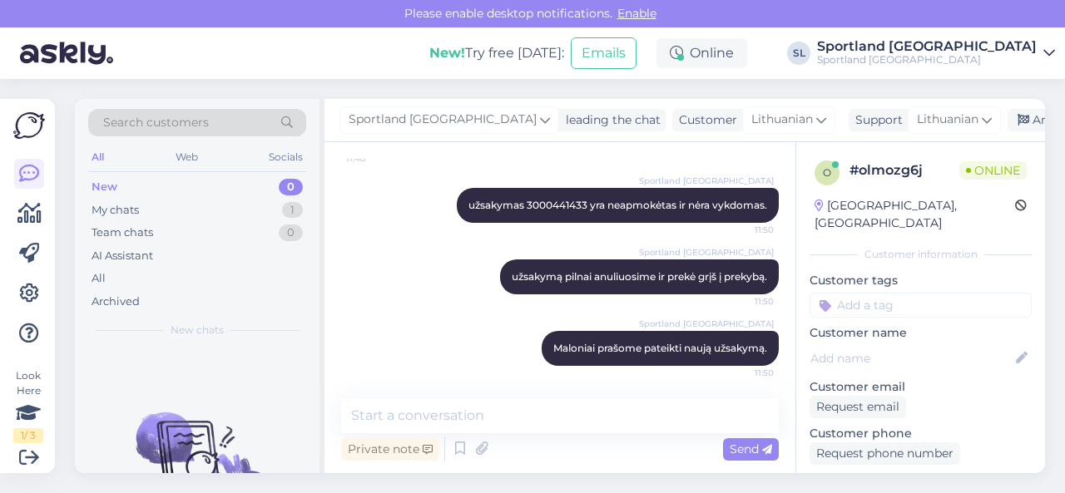  Describe the element at coordinates (920, 305) in the screenshot. I see `input: Add a tag` at that location.